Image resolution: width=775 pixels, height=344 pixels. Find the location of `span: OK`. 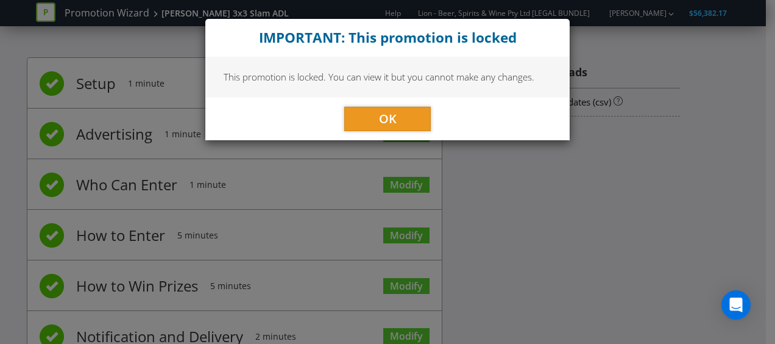

span: OK is located at coordinates (388, 118).